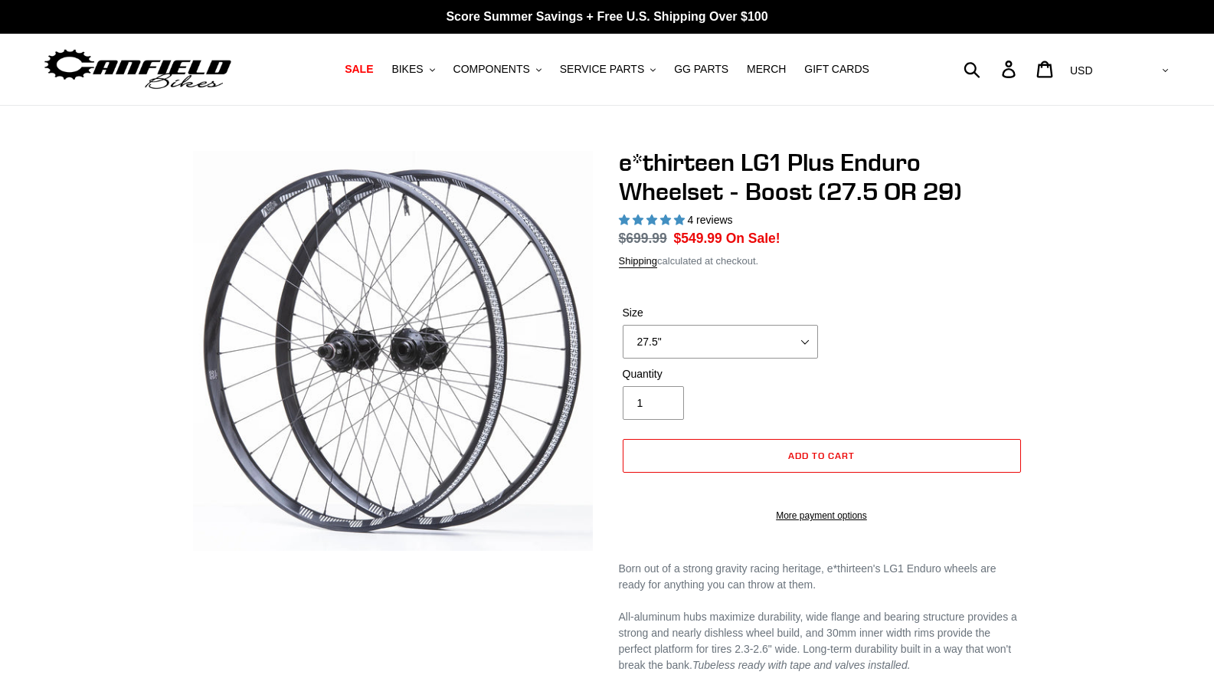 The height and width of the screenshot is (688, 1214). What do you see at coordinates (822, 261) in the screenshot?
I see `div: calculated at checkout.` at bounding box center [822, 261].